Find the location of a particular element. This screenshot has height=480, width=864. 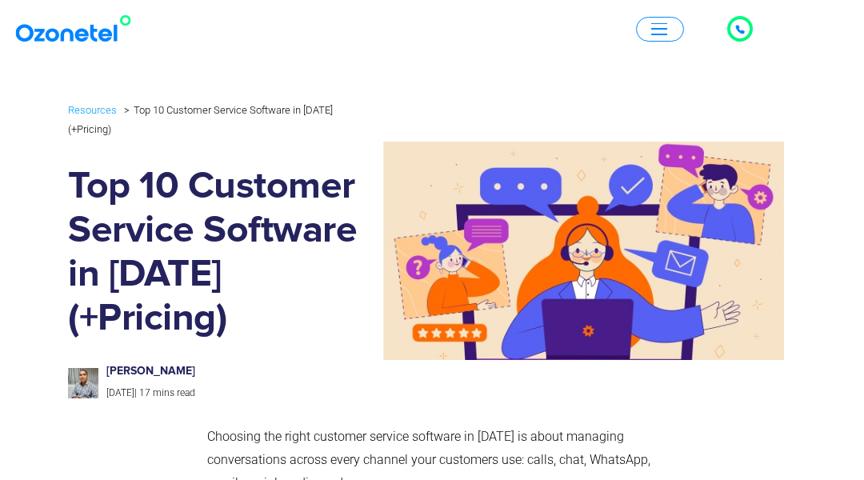

span: 17 is located at coordinates (145, 393).